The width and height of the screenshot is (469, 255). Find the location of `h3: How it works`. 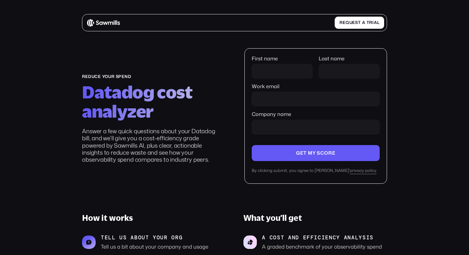

h3: How it works is located at coordinates (154, 218).